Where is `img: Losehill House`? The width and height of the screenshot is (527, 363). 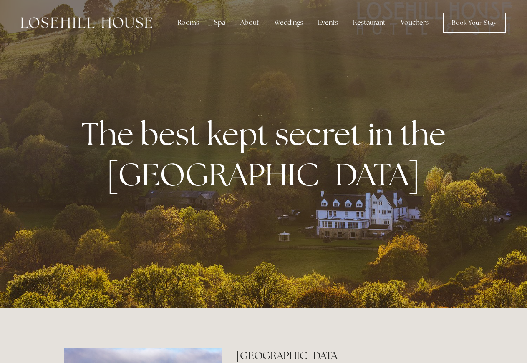
img: Losehill House is located at coordinates (86, 23).